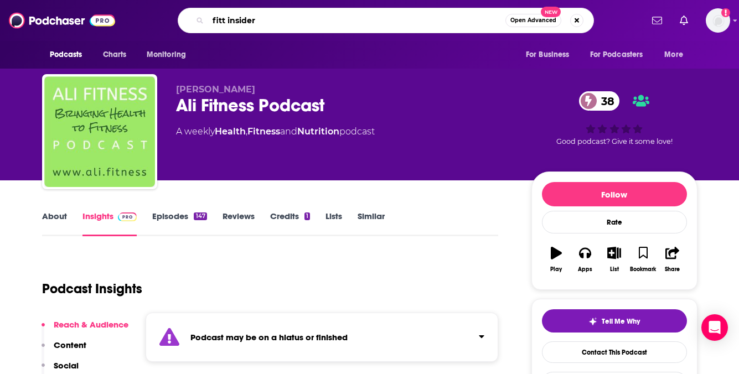 The height and width of the screenshot is (374, 739). What do you see at coordinates (642, 269) in the screenshot?
I see `div: Bookmark` at bounding box center [642, 269].